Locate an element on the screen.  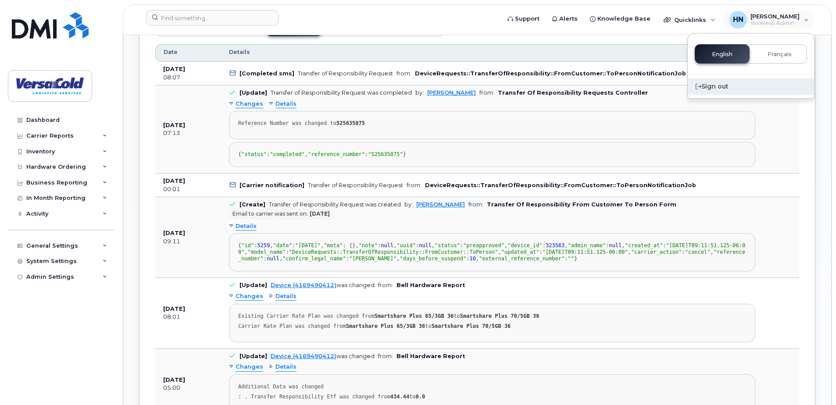
span: Knowledge Base is located at coordinates (623, 19).